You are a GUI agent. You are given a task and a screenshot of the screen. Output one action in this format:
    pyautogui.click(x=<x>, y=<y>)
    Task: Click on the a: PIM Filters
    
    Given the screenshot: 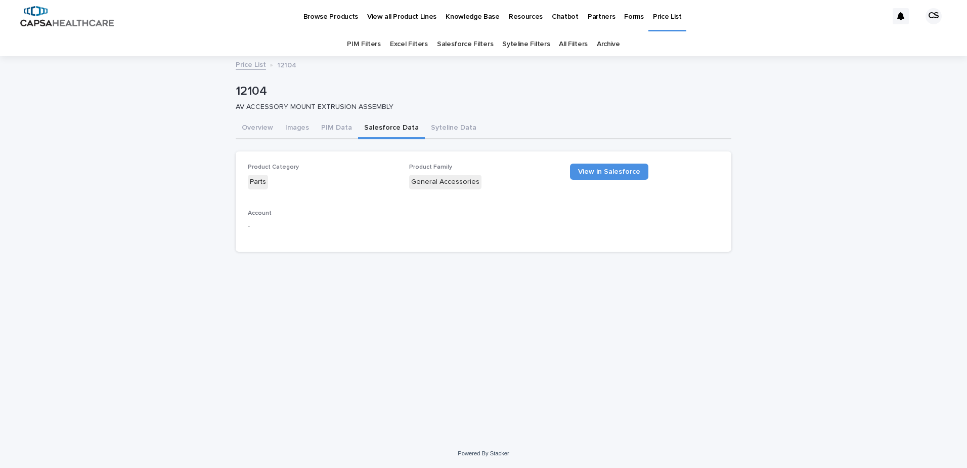 What is the action you would take?
    pyautogui.click(x=364, y=44)
    